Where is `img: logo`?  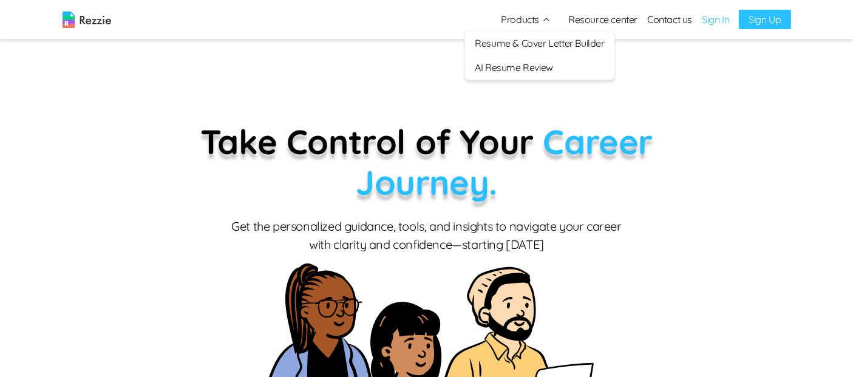 img: logo is located at coordinates (87, 19).